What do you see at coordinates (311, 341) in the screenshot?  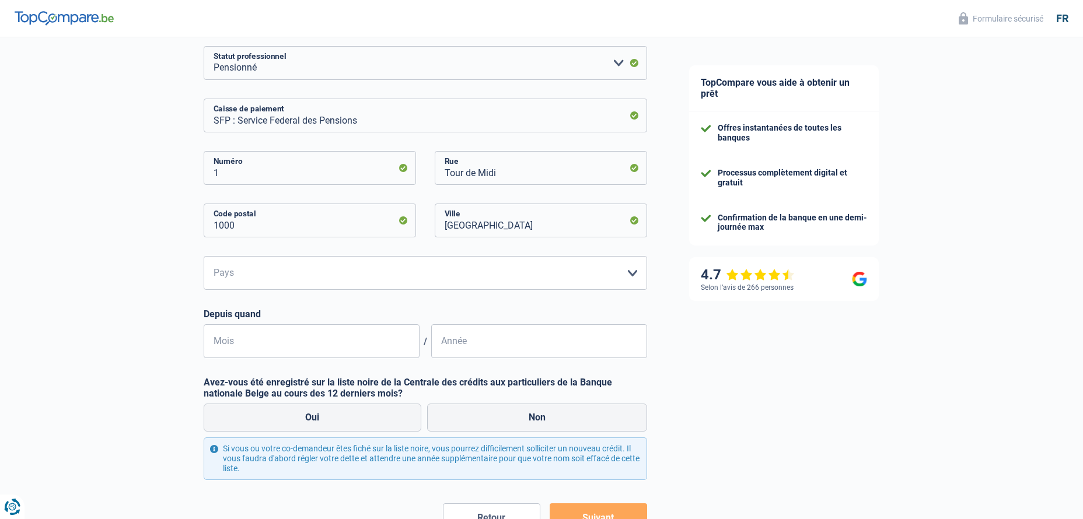 I see `input: MM` at bounding box center [311, 341].